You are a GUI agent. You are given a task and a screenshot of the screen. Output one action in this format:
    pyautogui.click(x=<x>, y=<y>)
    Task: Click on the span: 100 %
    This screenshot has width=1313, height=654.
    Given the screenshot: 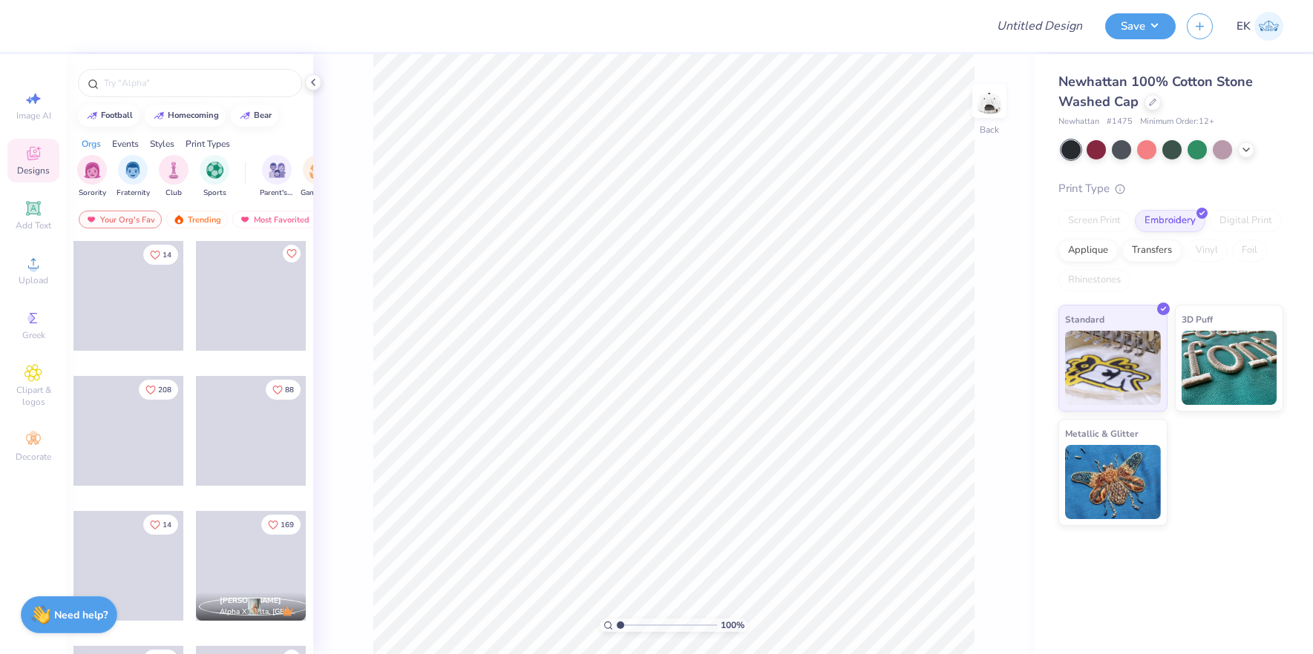 What is the action you would take?
    pyautogui.click(x=732, y=626)
    